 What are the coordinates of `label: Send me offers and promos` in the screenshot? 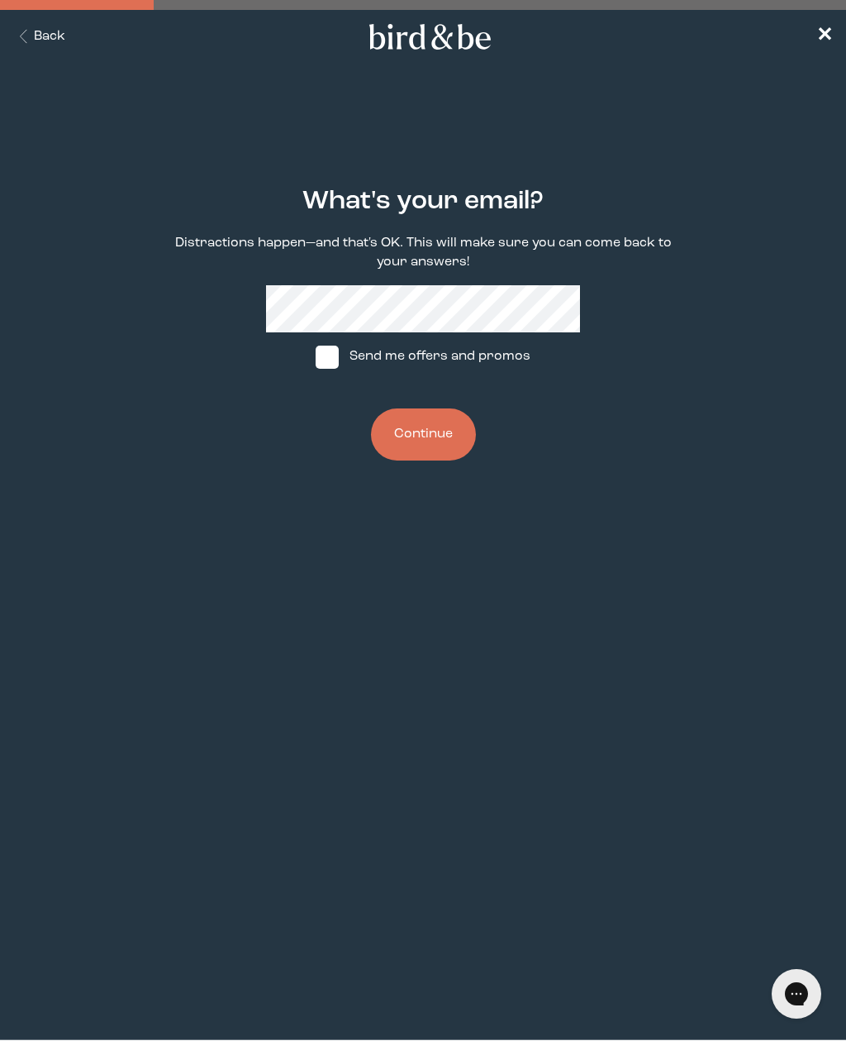 It's located at (423, 357).